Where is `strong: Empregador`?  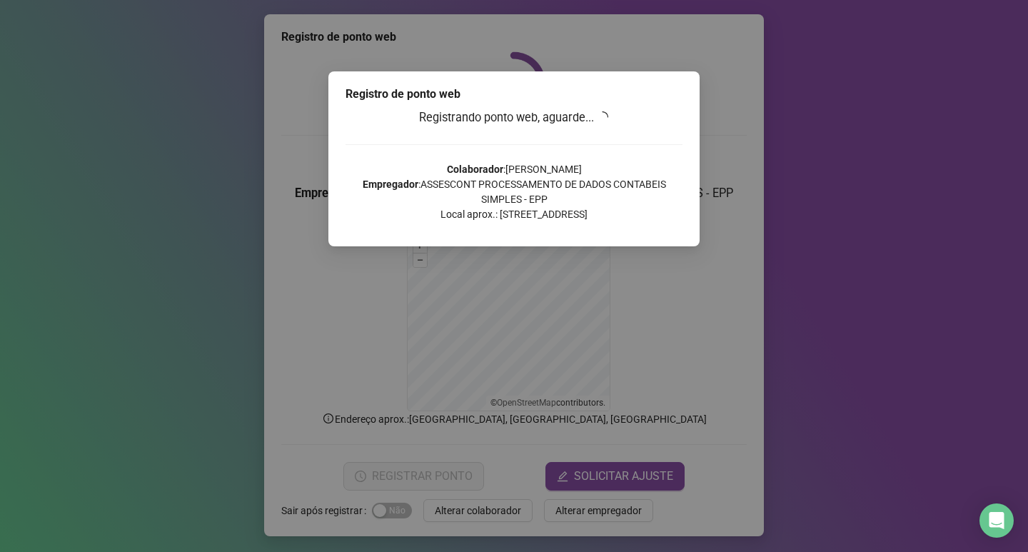 strong: Empregador is located at coordinates (390, 184).